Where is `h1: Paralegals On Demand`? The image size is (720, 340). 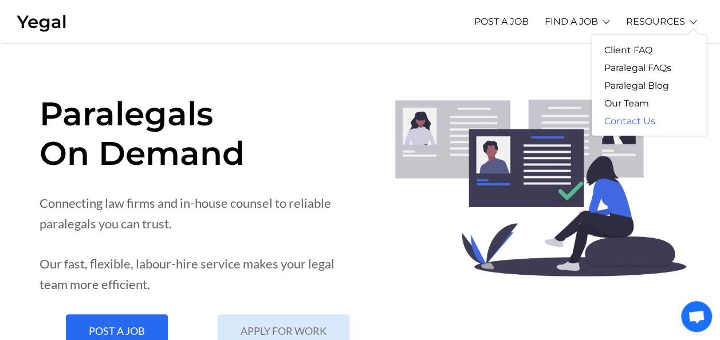
h1: Paralegals On Demand is located at coordinates (200, 133).